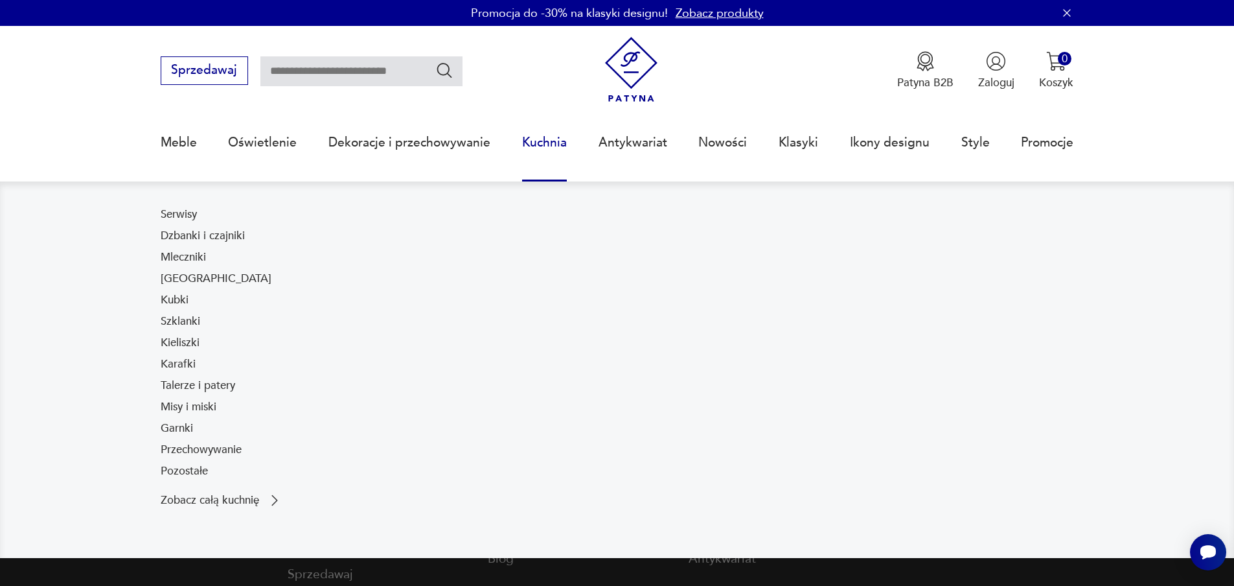 The width and height of the screenshot is (1234, 586). I want to click on button: Zaloguj, so click(997, 71).